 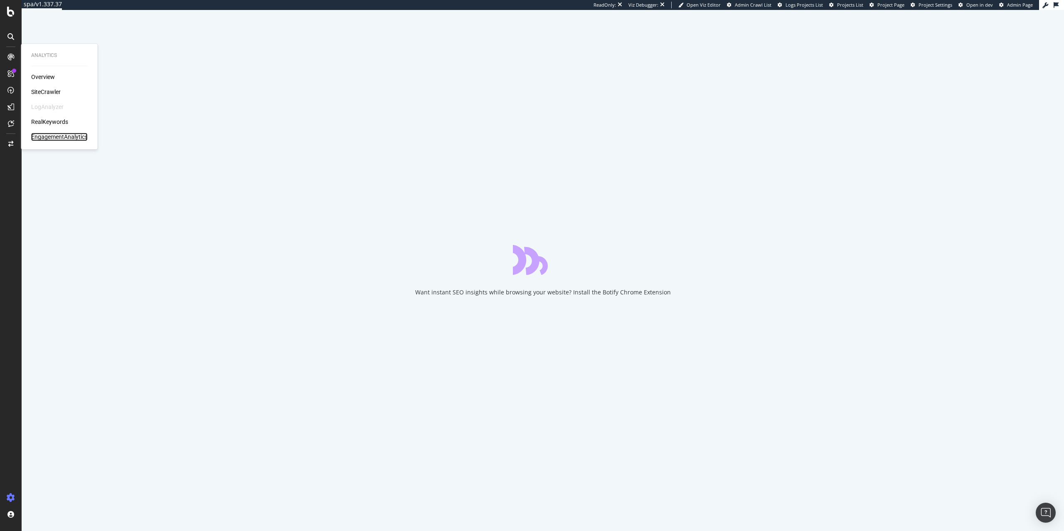 What do you see at coordinates (47, 107) in the screenshot?
I see `a: LogAnalyzer` at bounding box center [47, 107].